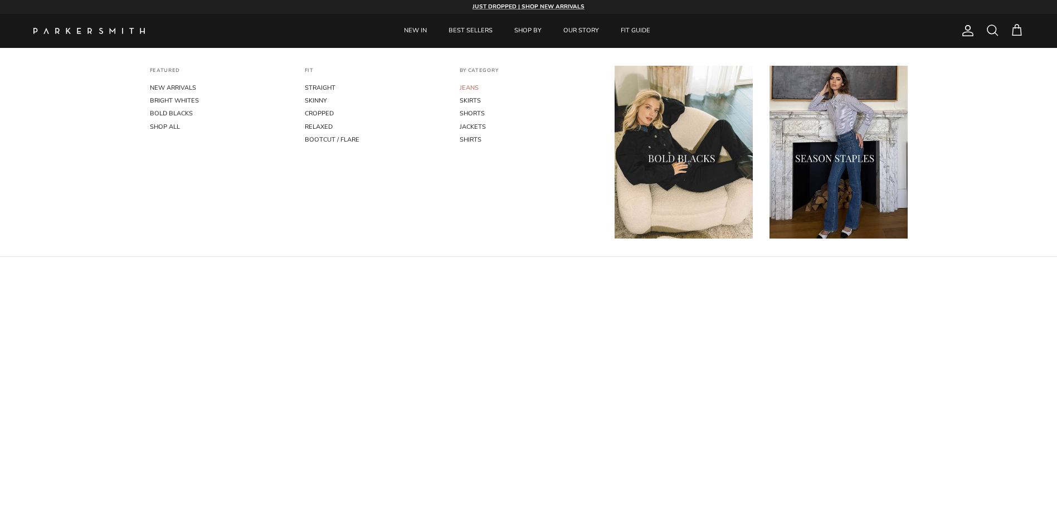 The image size is (1057, 515). Describe the element at coordinates (309, 75) in the screenshot. I see `a: FIT` at that location.